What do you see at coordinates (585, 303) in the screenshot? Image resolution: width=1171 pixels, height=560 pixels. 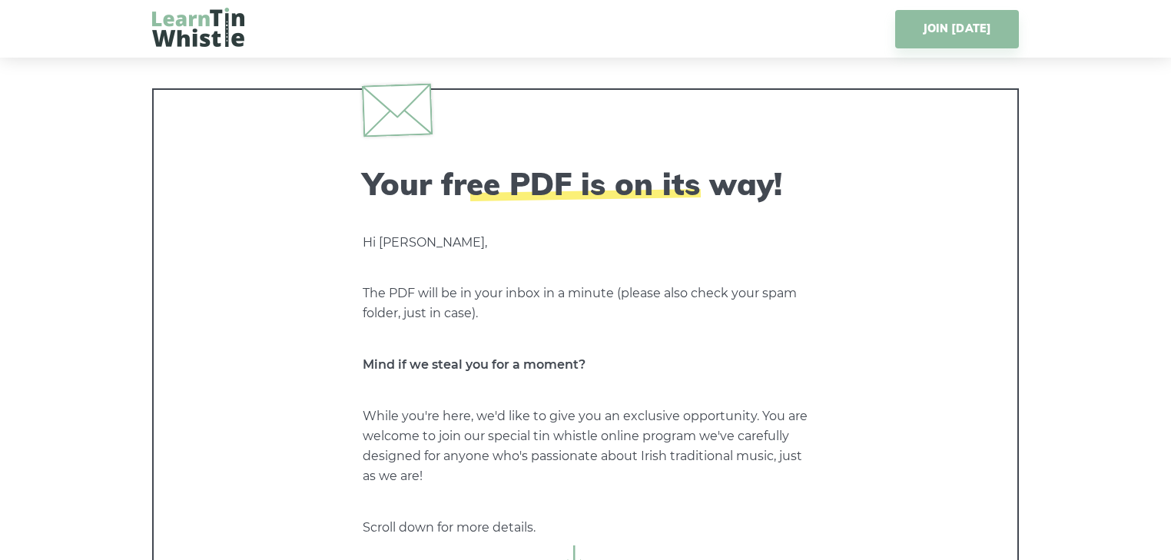 I see `p: The PDF will be in your inbox in a minute (please also check your spam folder, just in case).` at bounding box center [585, 303].